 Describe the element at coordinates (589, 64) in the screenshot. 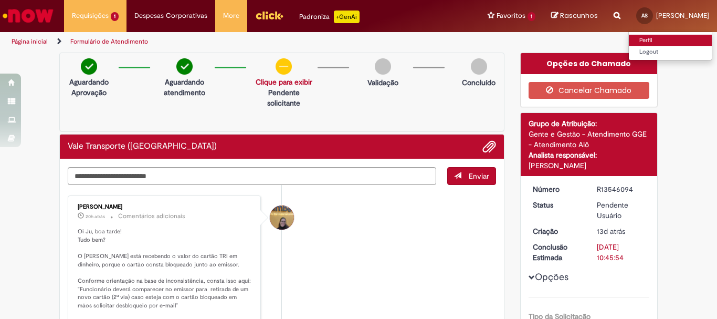

I see `div: Opções do Chamado` at that location.